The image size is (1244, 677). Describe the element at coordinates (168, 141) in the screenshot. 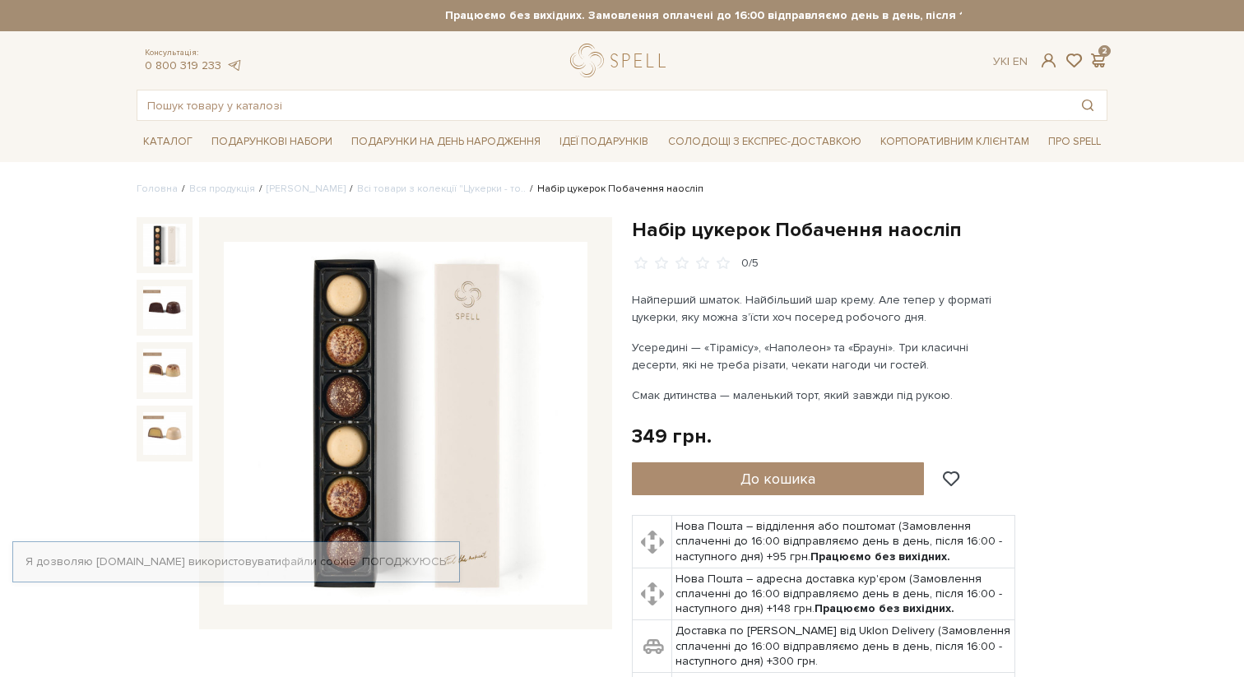

I see `span: Каталог` at that location.